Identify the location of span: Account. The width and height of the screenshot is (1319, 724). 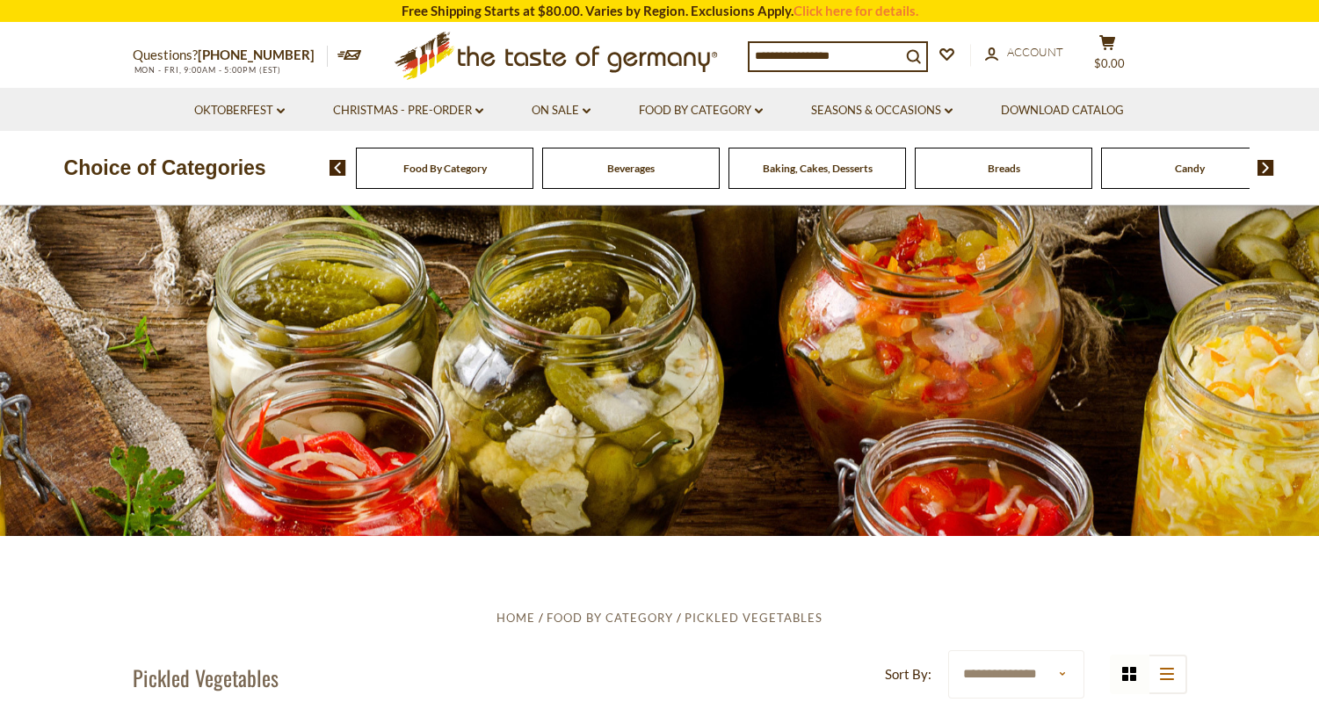
(1035, 52).